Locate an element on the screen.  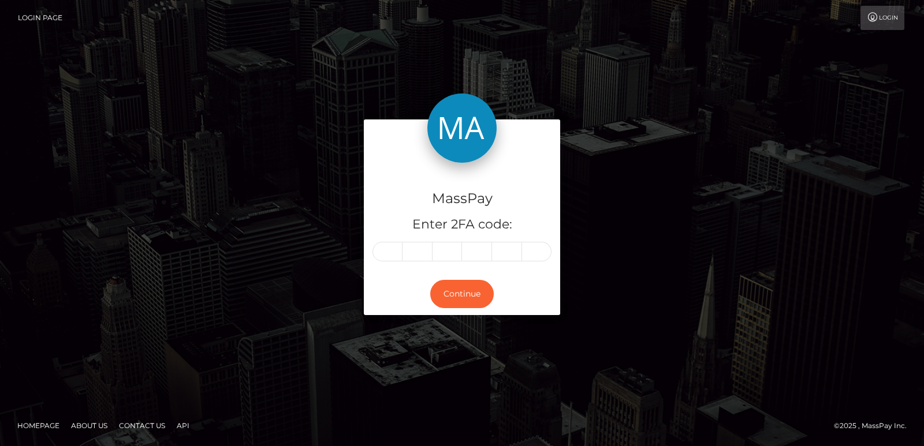
a: API is located at coordinates (183, 425).